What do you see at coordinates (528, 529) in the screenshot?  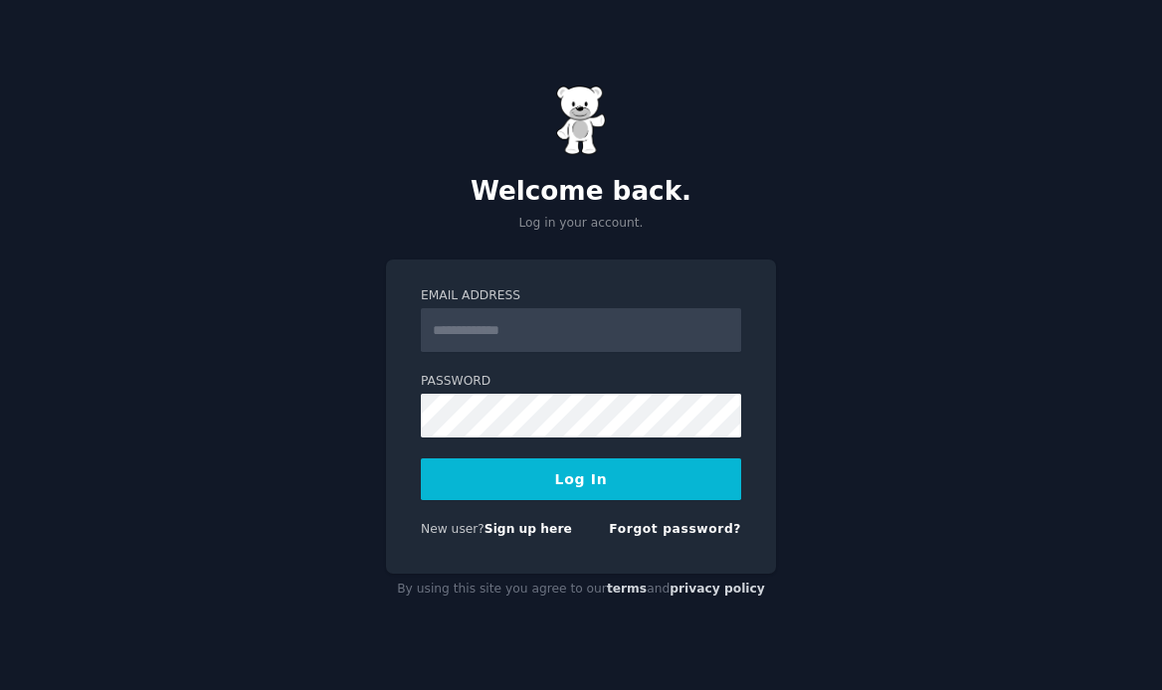 I see `a: Sign up here` at bounding box center [528, 529].